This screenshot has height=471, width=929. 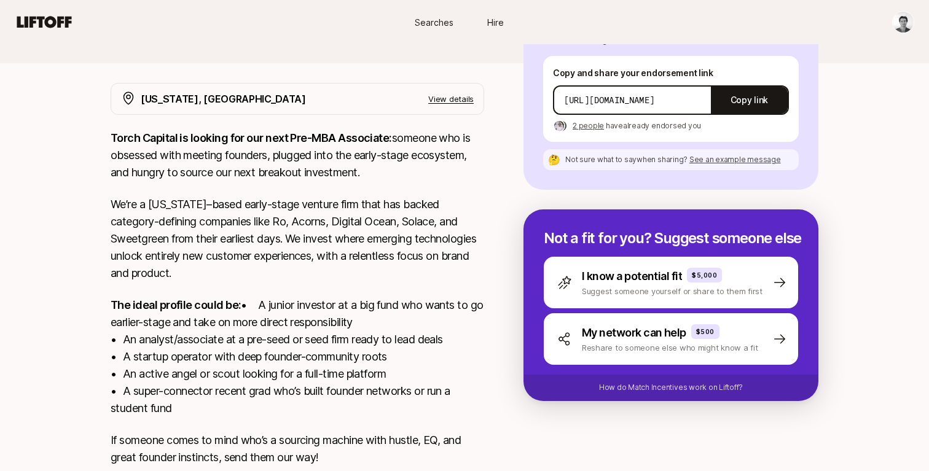 What do you see at coordinates (434, 22) in the screenshot?
I see `span: Searches` at bounding box center [434, 22].